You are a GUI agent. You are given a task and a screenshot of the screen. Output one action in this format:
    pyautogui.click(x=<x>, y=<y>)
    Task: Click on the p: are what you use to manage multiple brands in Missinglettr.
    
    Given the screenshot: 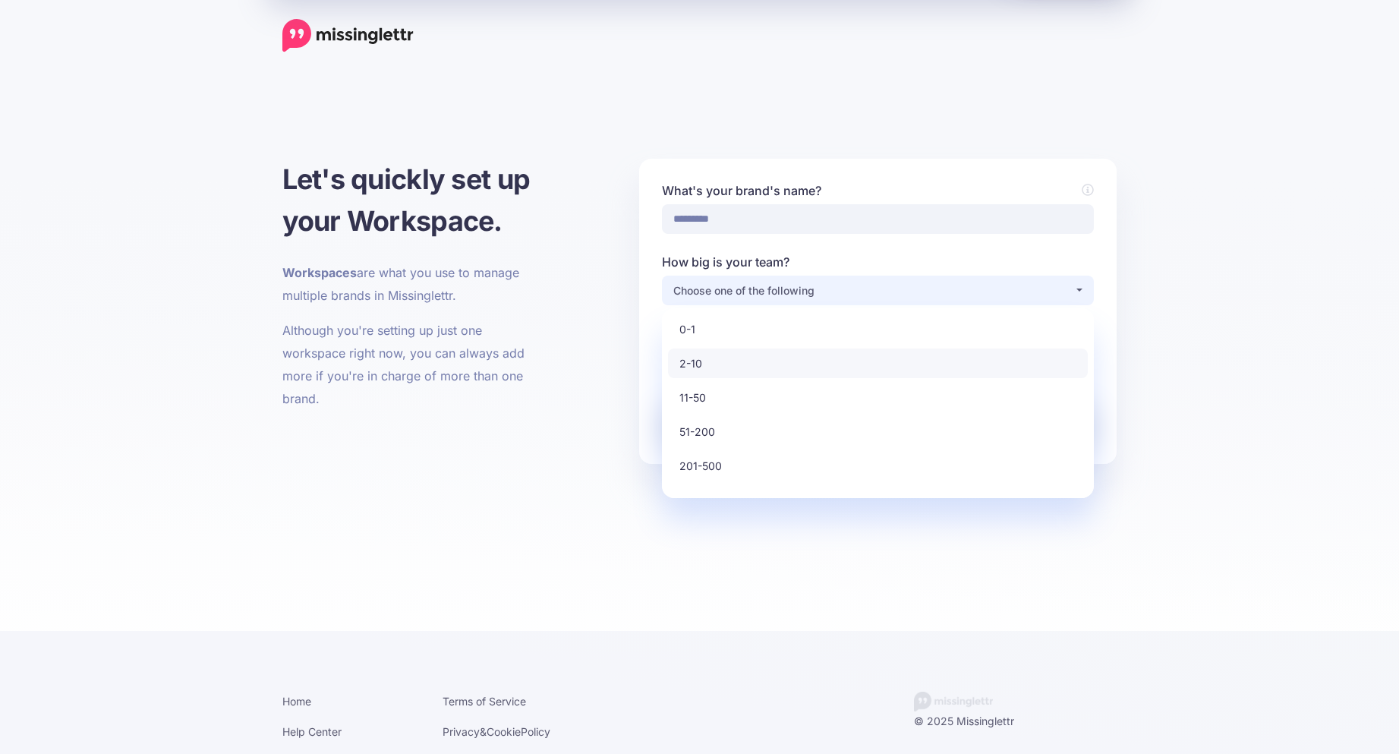 What is the action you would take?
    pyautogui.click(x=414, y=284)
    